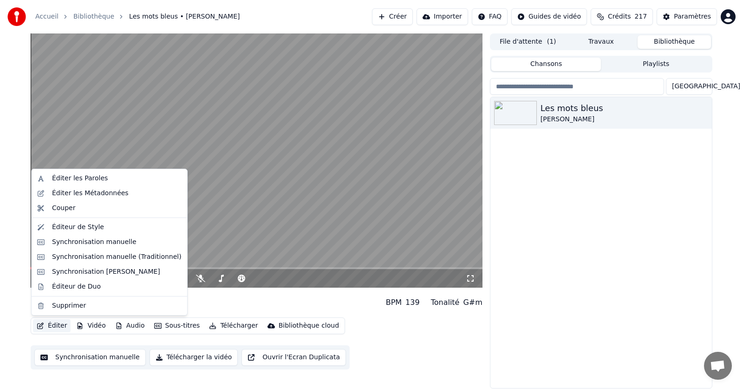 Image resolution: width=743 pixels, height=389 pixels. I want to click on a: Accueil, so click(47, 17).